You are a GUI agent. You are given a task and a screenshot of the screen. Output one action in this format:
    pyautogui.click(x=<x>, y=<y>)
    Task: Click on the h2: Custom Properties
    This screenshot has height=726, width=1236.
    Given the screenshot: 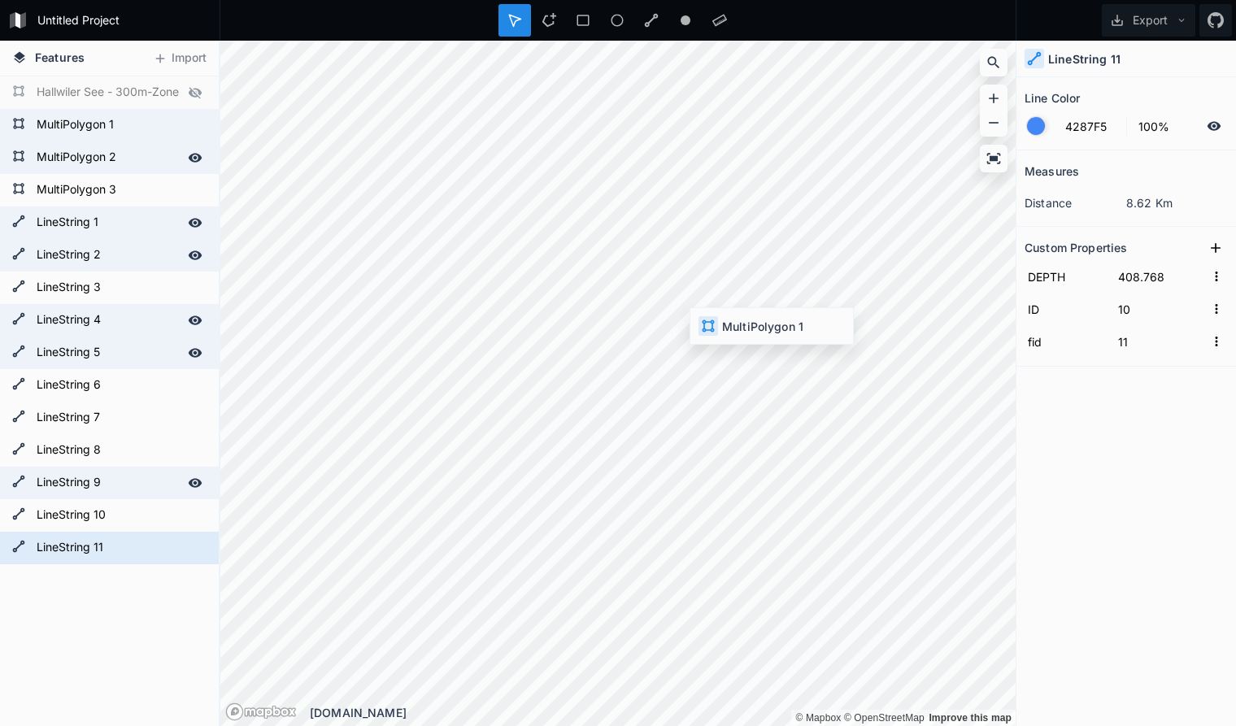 What is the action you would take?
    pyautogui.click(x=1076, y=247)
    